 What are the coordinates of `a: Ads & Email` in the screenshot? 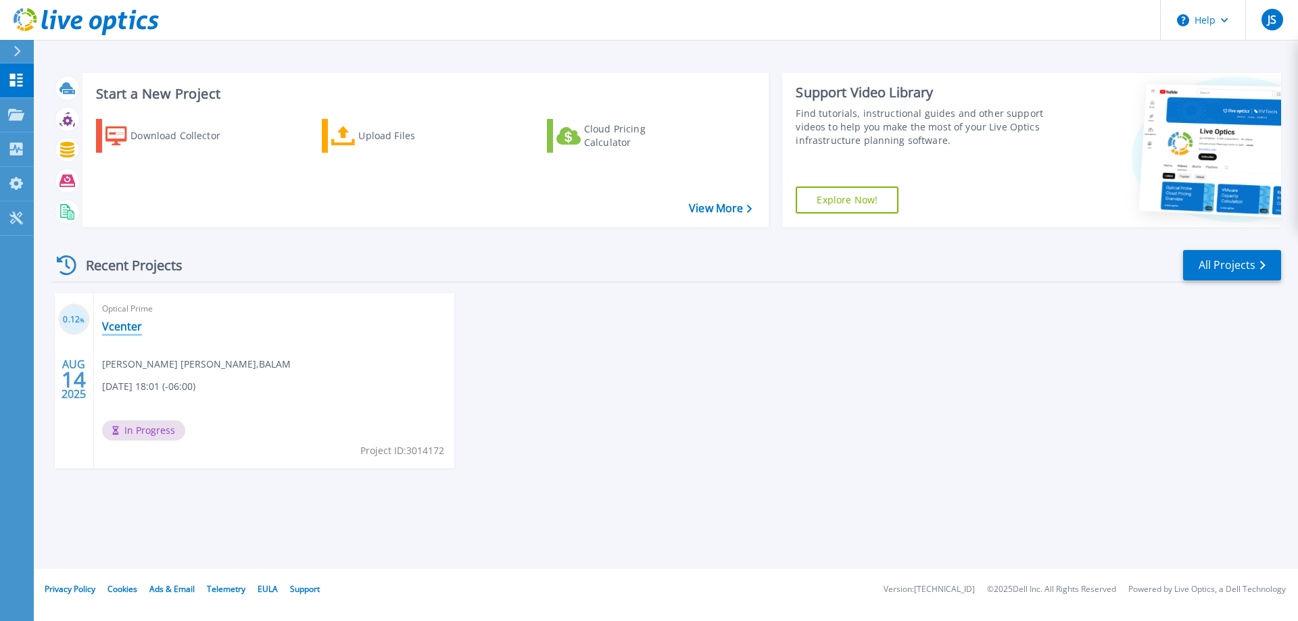 It's located at (172, 589).